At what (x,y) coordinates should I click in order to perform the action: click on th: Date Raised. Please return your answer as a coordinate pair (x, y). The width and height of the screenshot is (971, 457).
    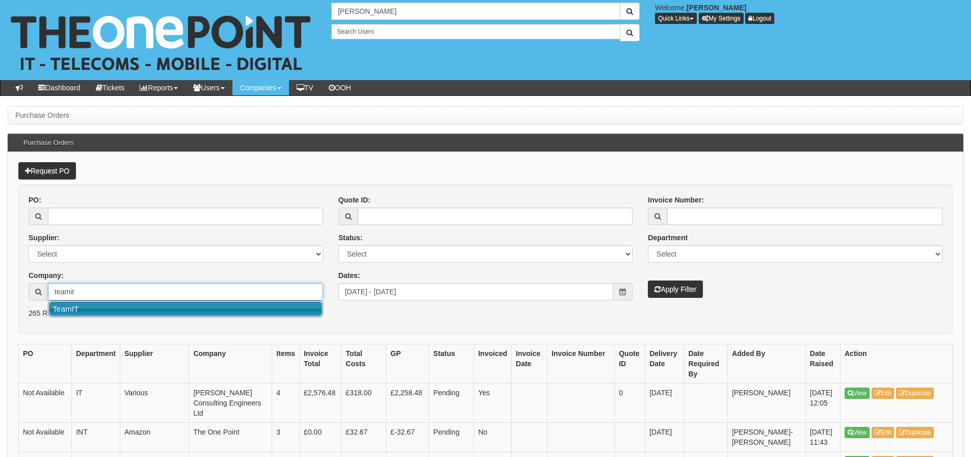
    Looking at the image, I should click on (823, 363).